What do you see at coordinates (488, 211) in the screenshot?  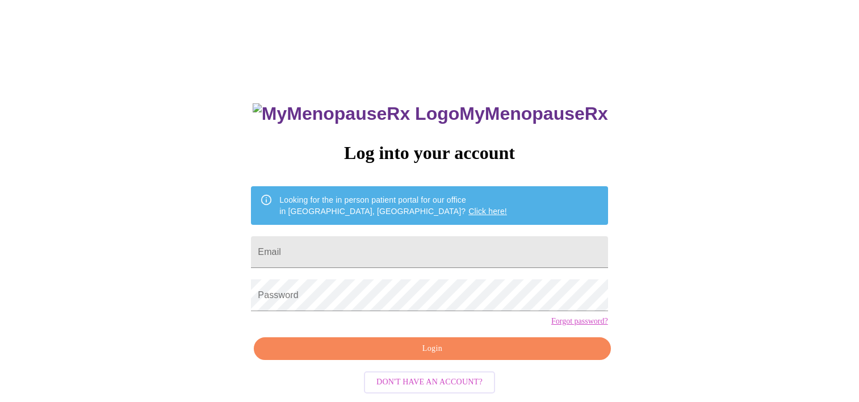 I see `a: Click here!` at bounding box center [488, 211].